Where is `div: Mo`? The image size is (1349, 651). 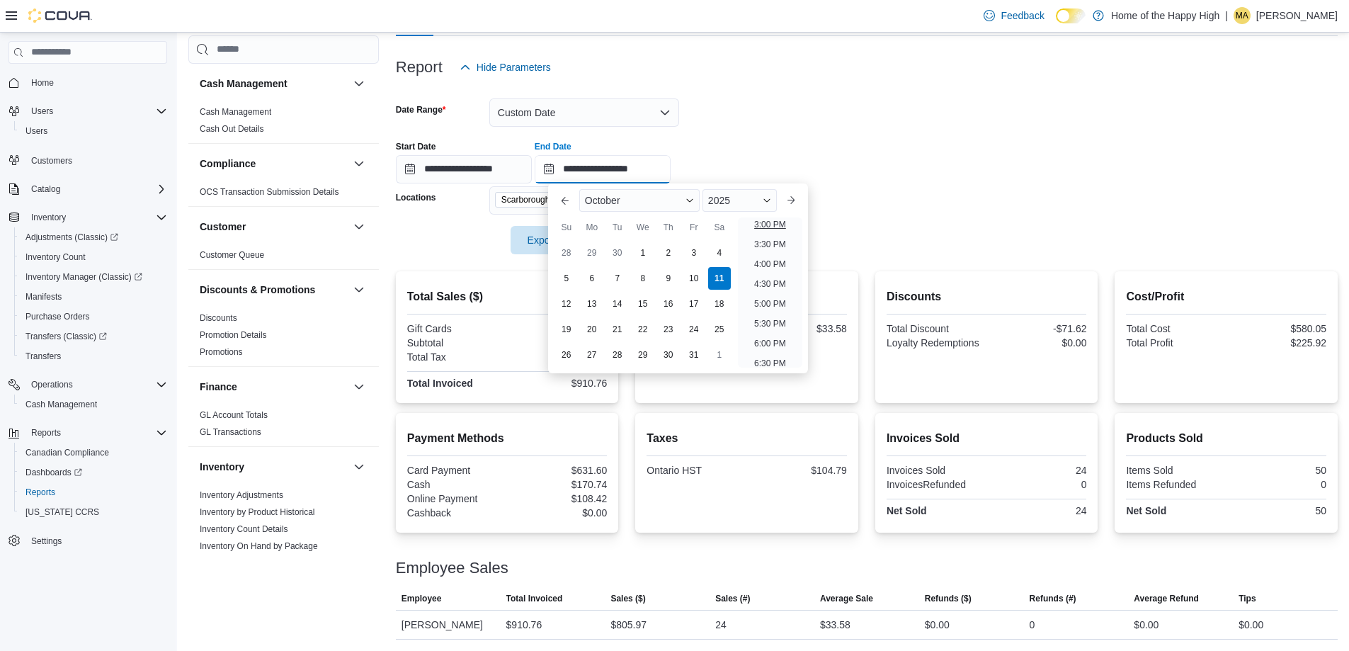
div: Mo is located at coordinates (592, 227).